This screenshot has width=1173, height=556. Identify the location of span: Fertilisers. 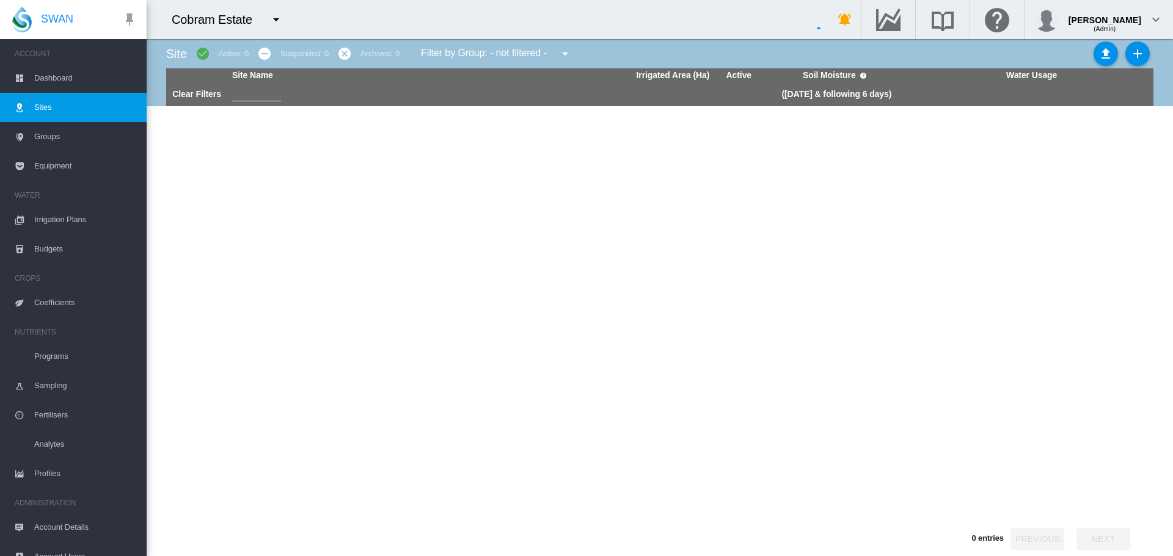
(86, 415).